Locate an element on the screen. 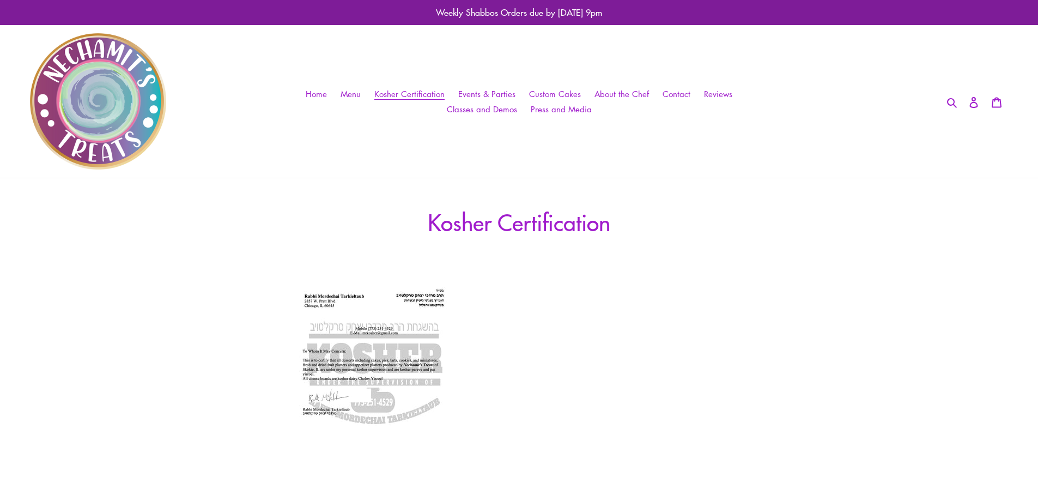 This screenshot has width=1038, height=501. a: Press and Media is located at coordinates (561, 109).